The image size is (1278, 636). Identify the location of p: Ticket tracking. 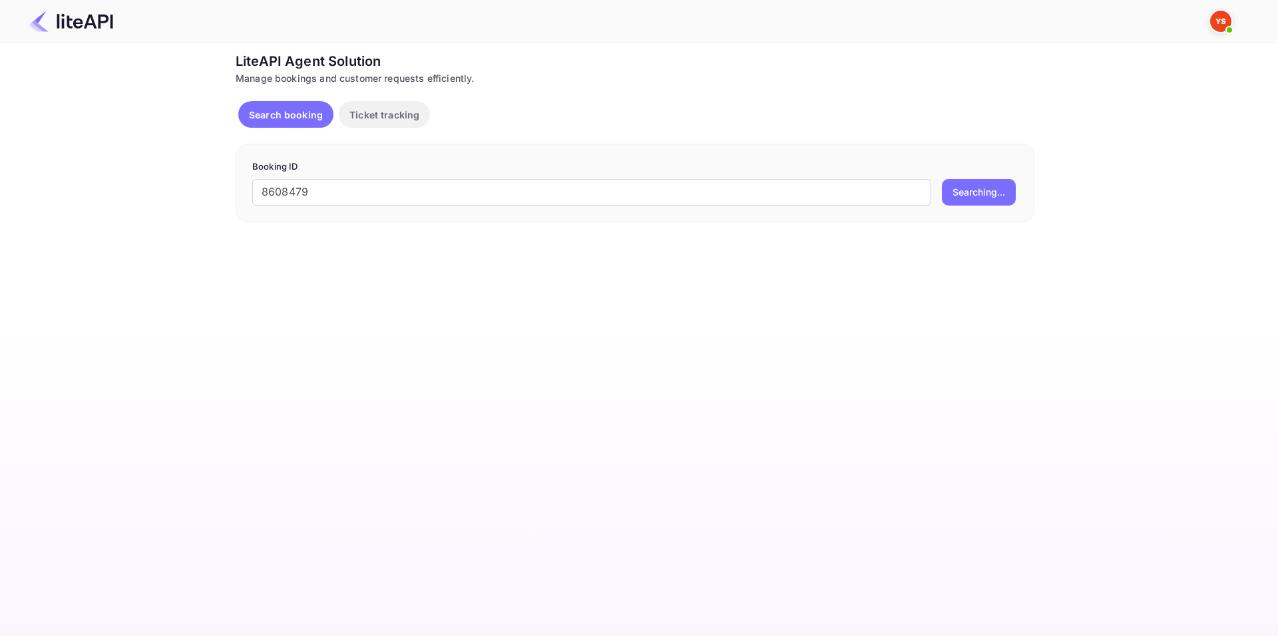
(384, 115).